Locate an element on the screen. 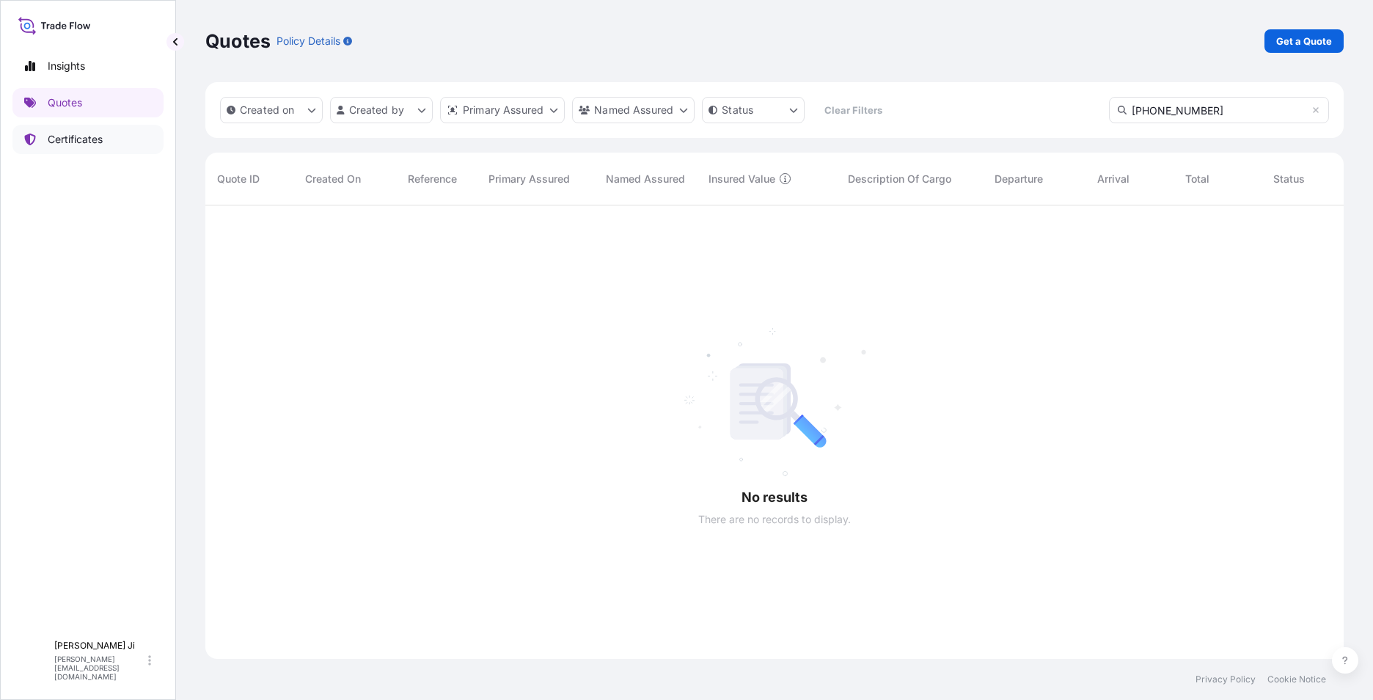 Image resolution: width=1373 pixels, height=700 pixels. a: Certificates is located at coordinates (88, 139).